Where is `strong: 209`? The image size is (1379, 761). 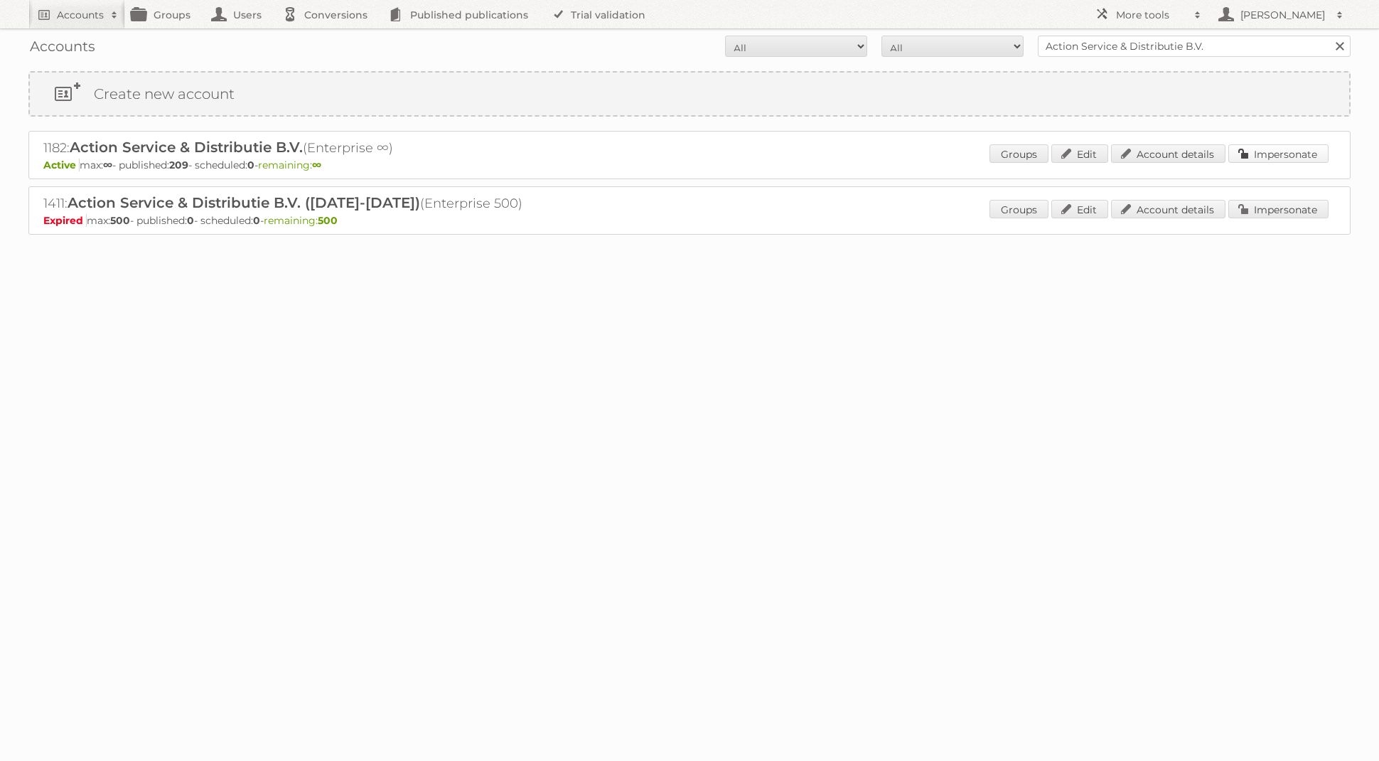
strong: 209 is located at coordinates (178, 165).